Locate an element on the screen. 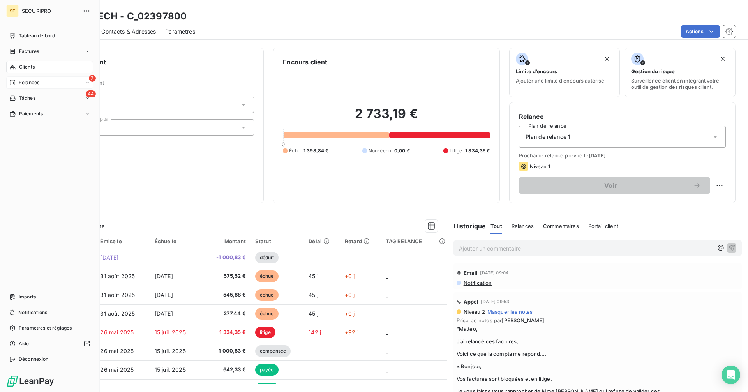  span: Surveiller ce client en intégrant votre outil de gestion des risques client. is located at coordinates (680, 84).